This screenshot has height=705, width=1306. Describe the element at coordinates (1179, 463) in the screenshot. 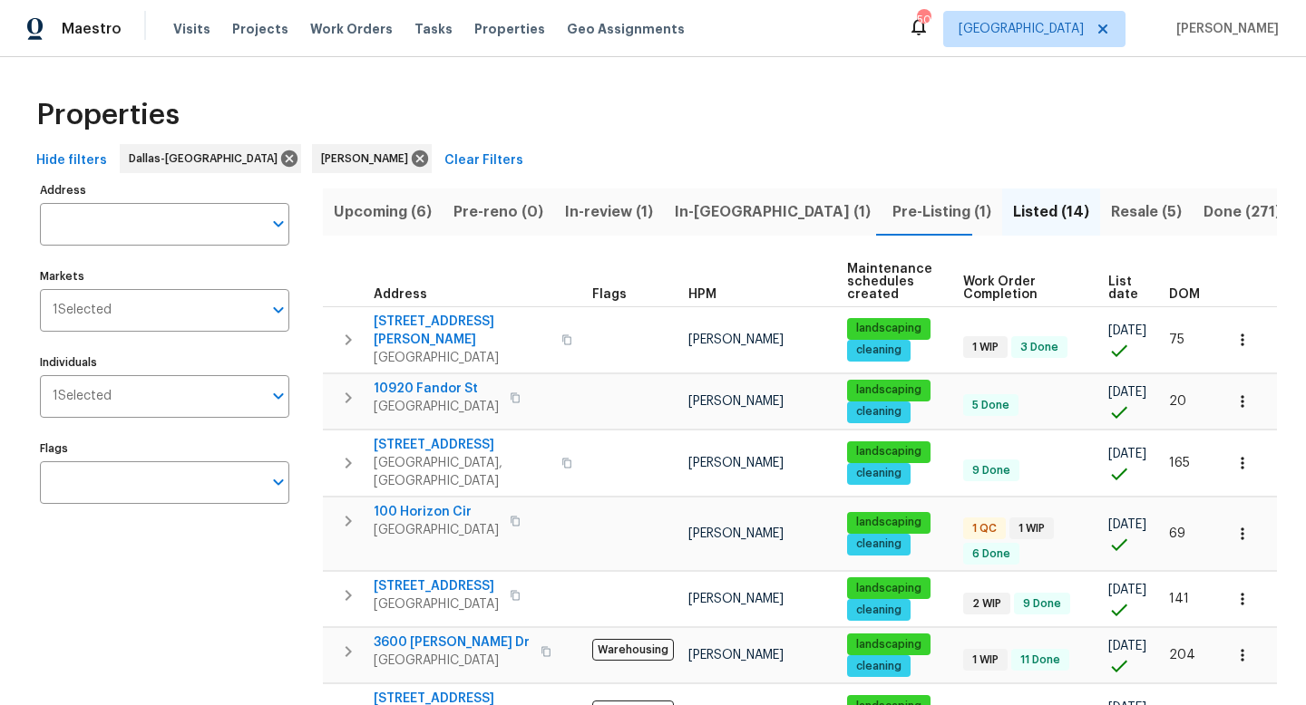

I see `span: 165` at that location.